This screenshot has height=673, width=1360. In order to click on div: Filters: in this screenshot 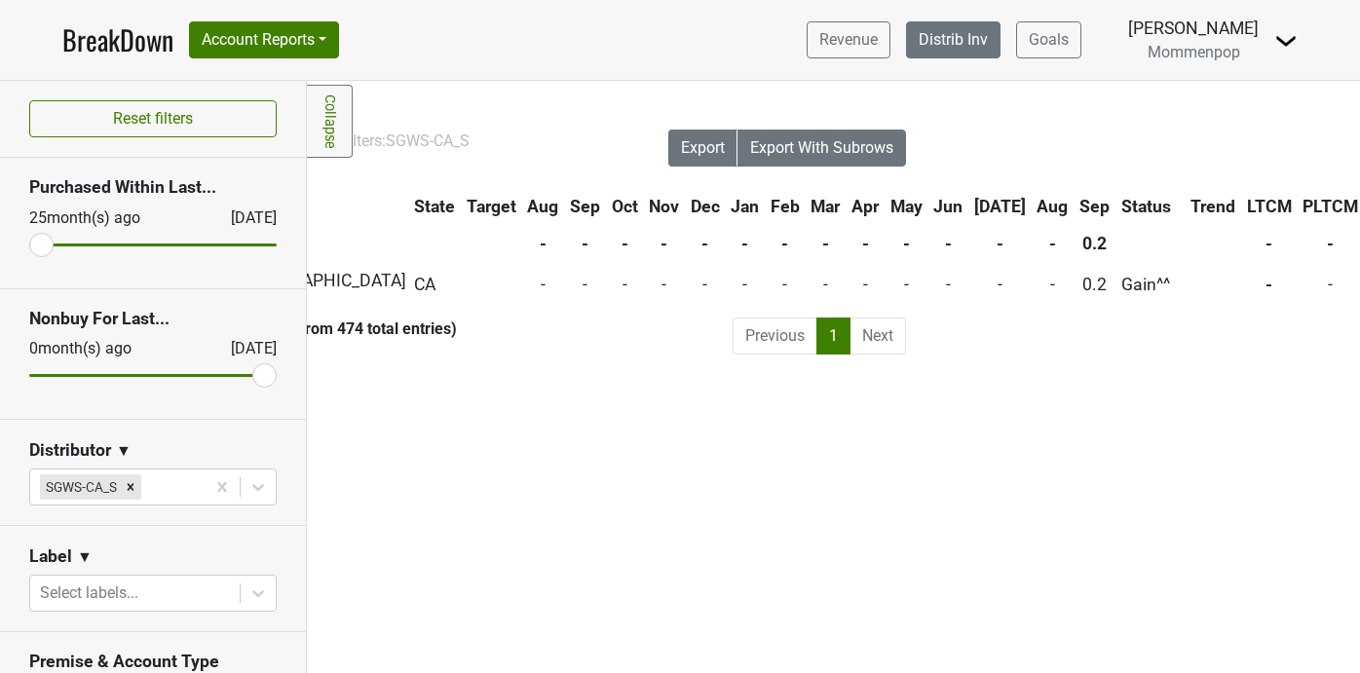, I will do `click(477, 141)`.